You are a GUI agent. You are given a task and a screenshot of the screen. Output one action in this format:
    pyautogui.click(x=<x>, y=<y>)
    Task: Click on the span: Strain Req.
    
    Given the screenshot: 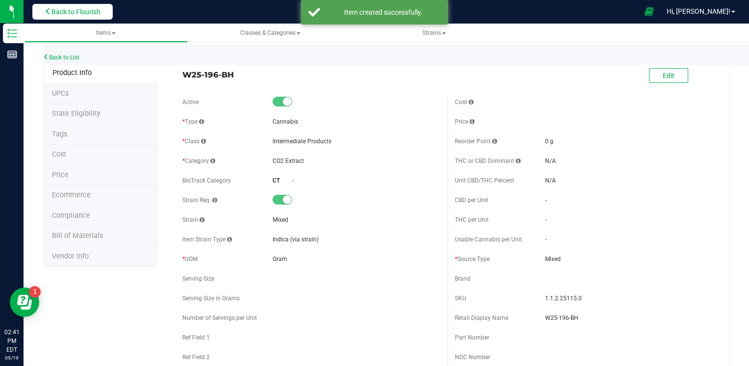 What is the action you would take?
    pyautogui.click(x=200, y=200)
    